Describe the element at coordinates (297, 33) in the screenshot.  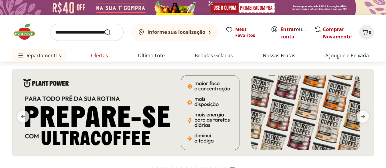
I see `a: Criar conta` at that location.